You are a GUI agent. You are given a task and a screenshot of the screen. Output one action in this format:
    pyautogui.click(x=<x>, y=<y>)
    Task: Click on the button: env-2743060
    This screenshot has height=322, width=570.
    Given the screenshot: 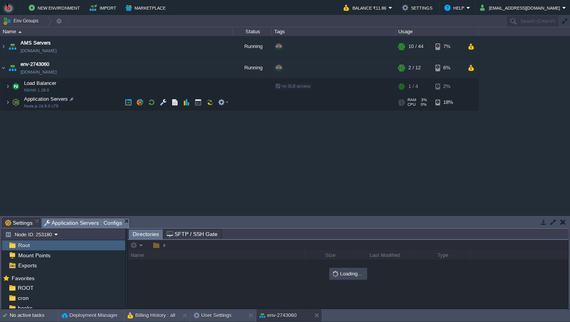 What is the action you would take?
    pyautogui.click(x=278, y=316)
    